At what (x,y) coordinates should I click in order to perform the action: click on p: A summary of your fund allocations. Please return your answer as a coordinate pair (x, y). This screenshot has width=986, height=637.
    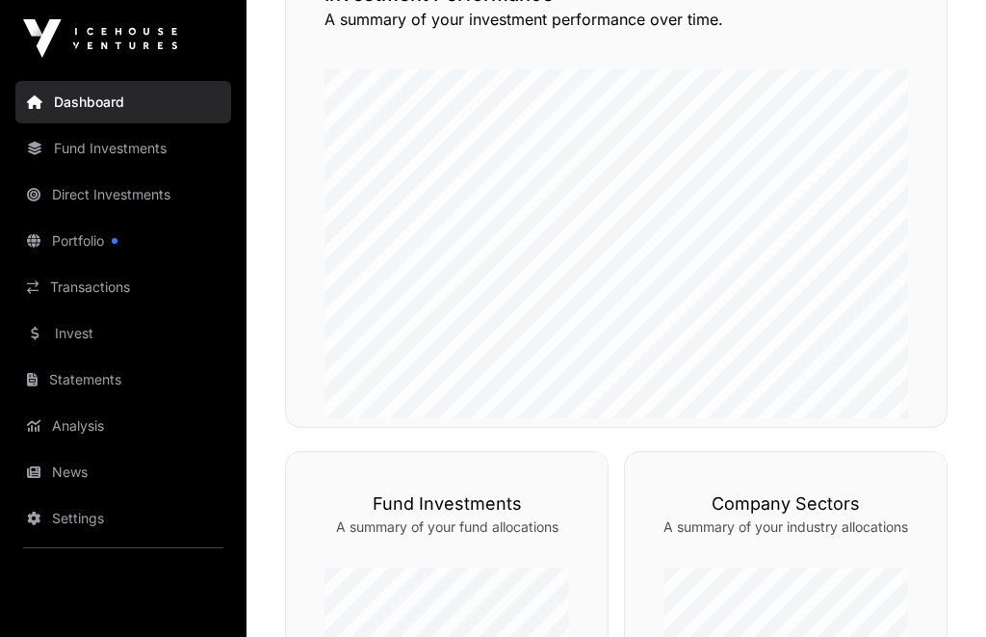
    Looking at the image, I should click on (447, 527).